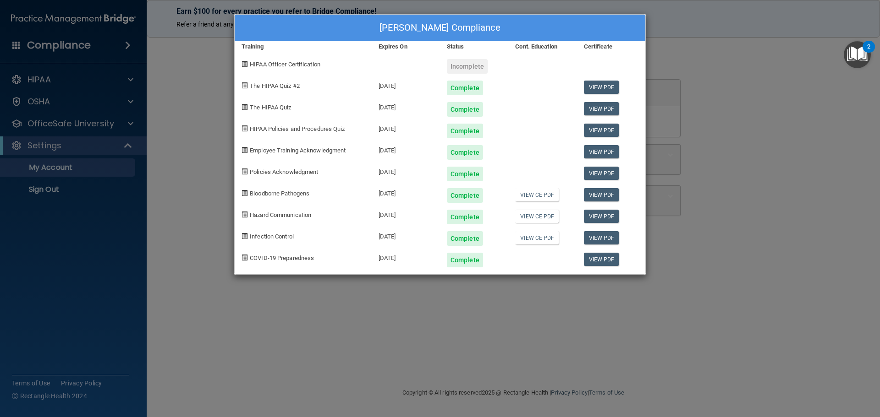 The width and height of the screenshot is (880, 417). What do you see at coordinates (280, 193) in the screenshot?
I see `span: Bloodborne Pathogens` at bounding box center [280, 193].